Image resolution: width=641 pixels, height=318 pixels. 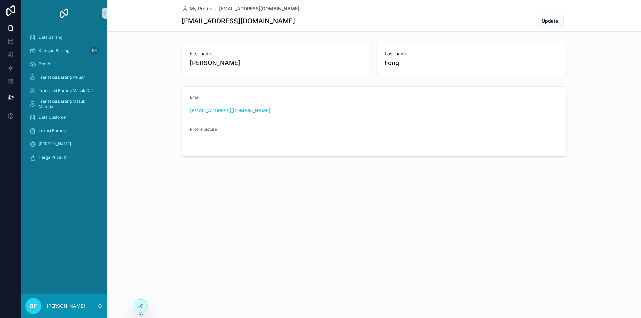 I want to click on span: Last name, so click(x=472, y=54).